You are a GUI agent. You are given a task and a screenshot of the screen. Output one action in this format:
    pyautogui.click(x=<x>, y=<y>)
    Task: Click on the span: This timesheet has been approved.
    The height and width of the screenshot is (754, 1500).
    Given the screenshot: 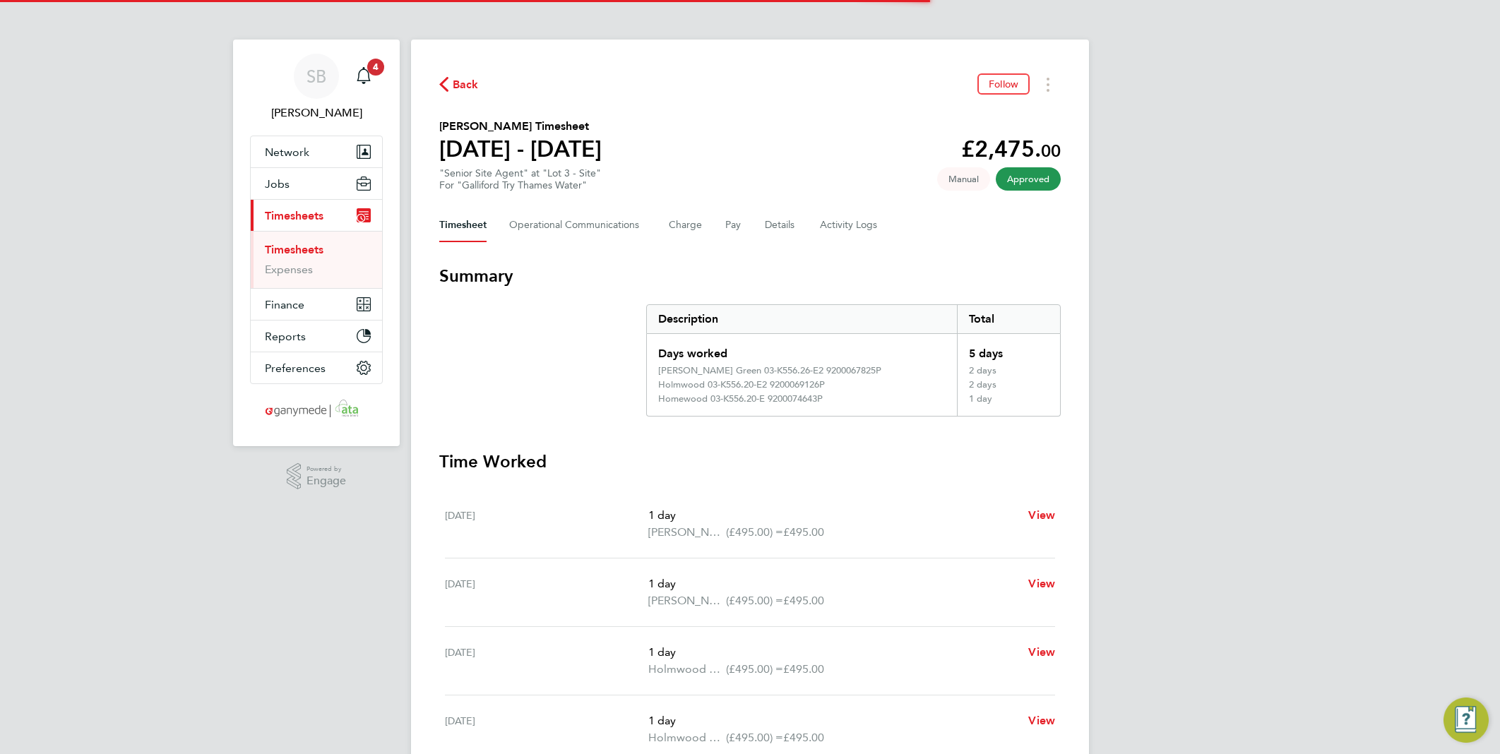 What is the action you would take?
    pyautogui.click(x=1028, y=179)
    